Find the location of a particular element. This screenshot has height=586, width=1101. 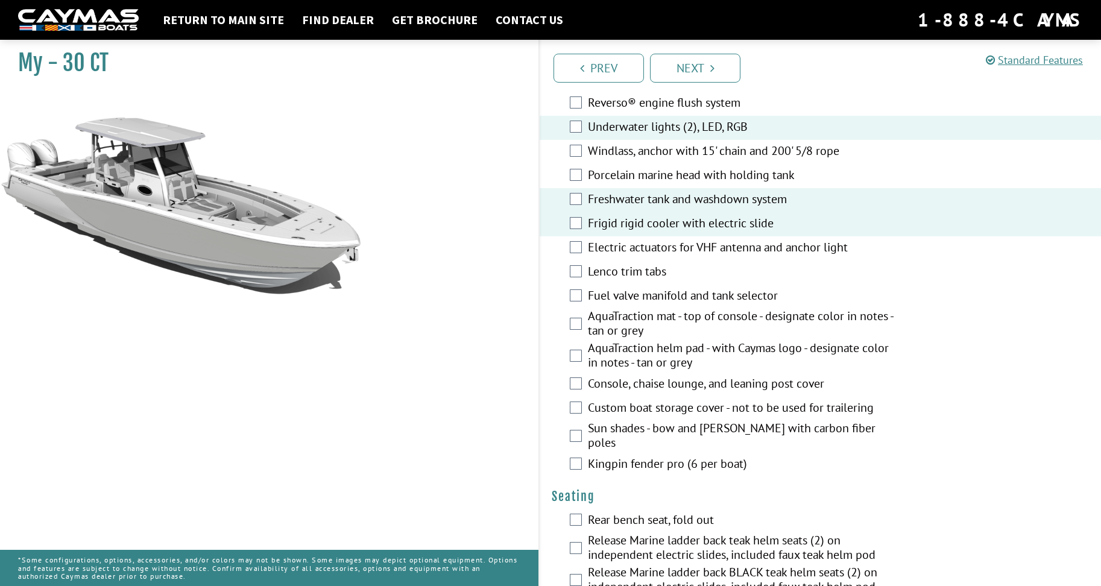

div: 1-888-4CAYMAS is located at coordinates (1000, 20).